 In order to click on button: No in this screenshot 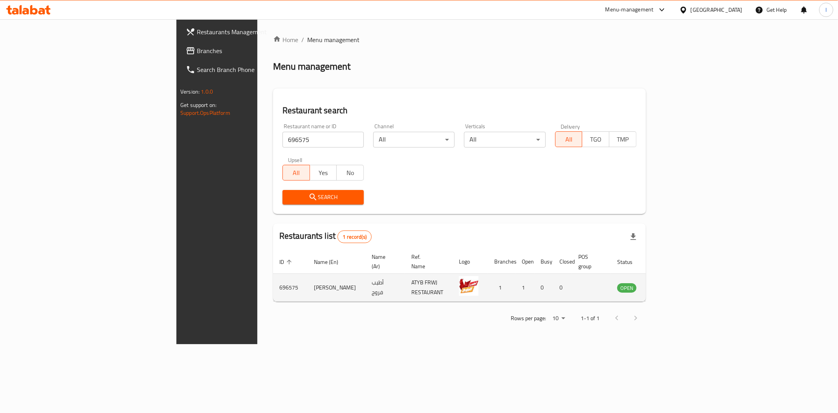, I will do `click(350, 173)`.